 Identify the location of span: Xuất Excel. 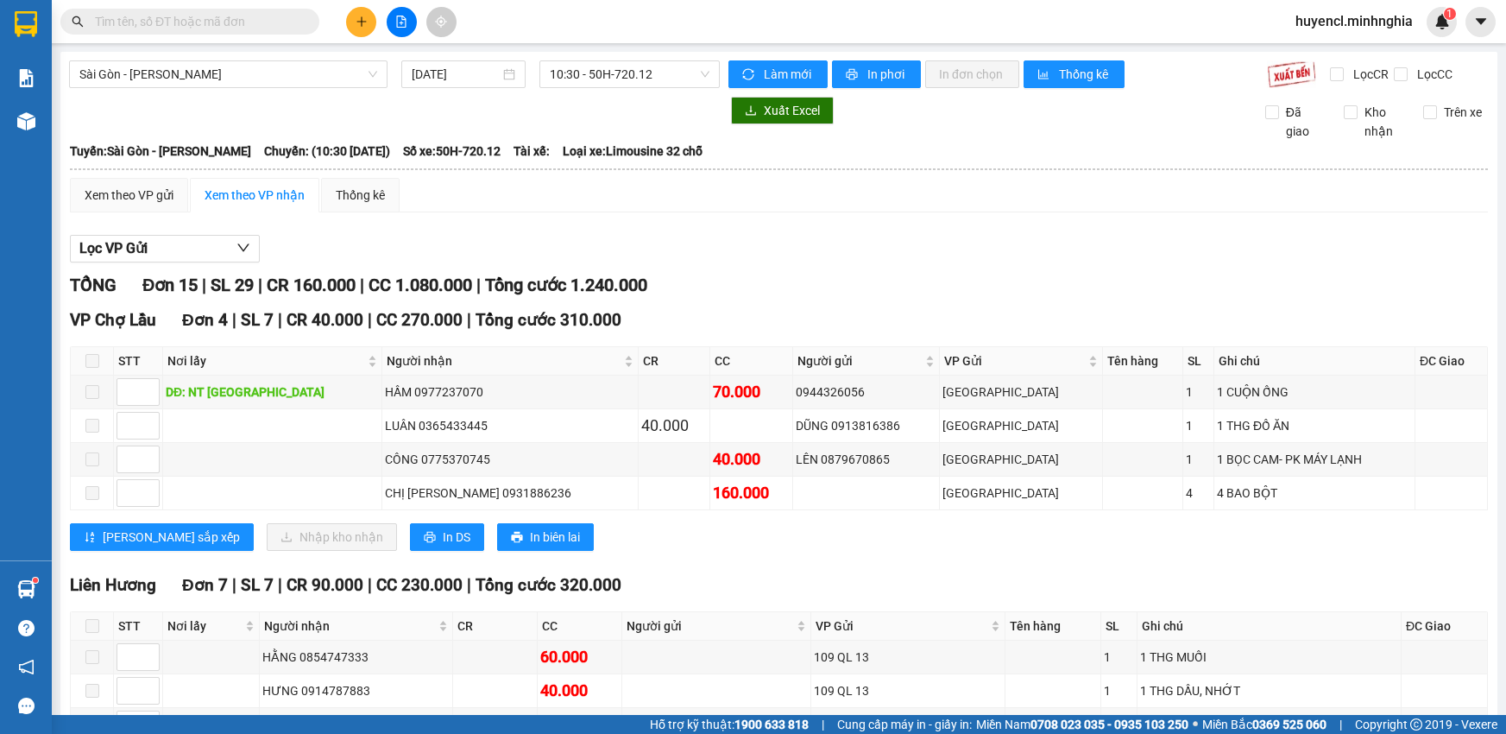
(792, 111).